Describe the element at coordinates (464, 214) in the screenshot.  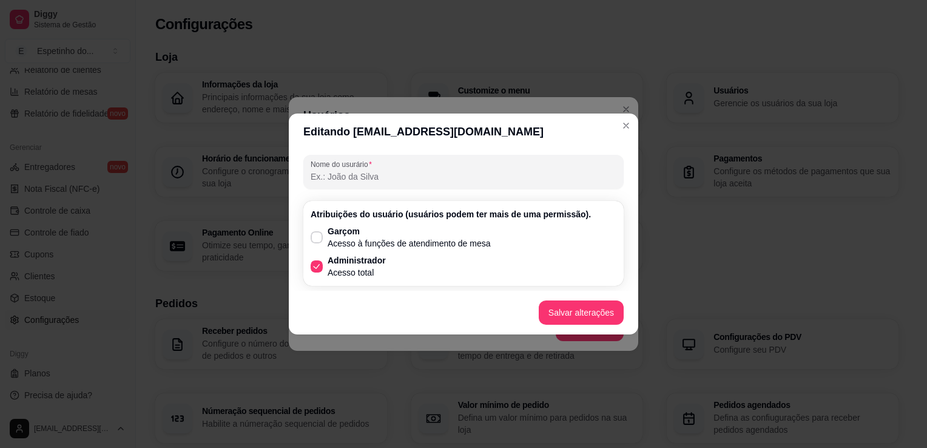
I see `p: Atribuições do usuário (usuários podem ter mais de uma permissão).` at that location.